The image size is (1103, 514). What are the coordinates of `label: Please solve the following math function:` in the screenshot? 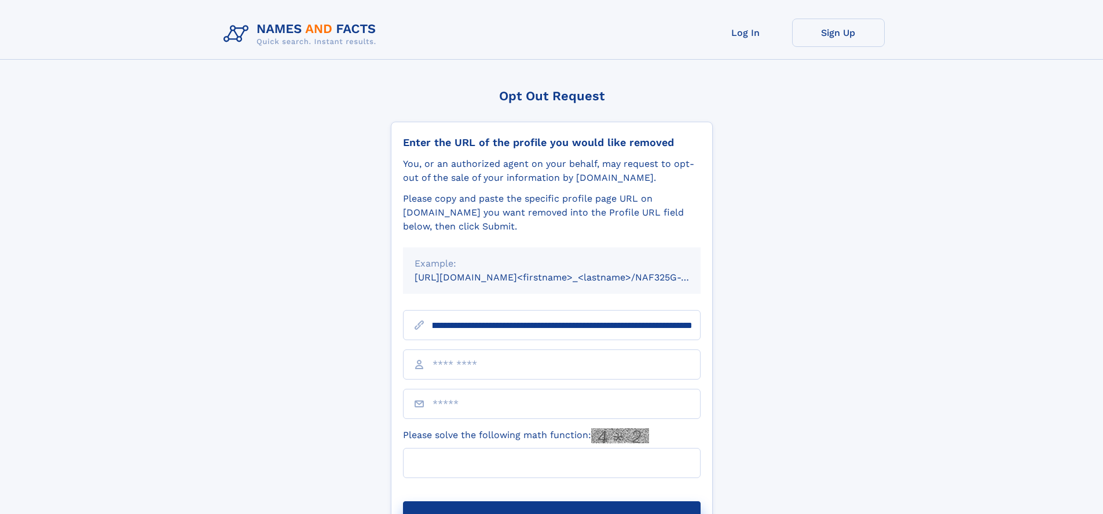 It's located at (526, 435).